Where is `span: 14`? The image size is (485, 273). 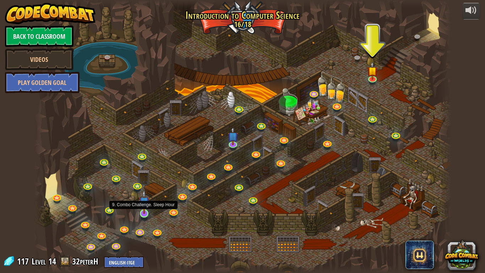
span: 14 is located at coordinates (52, 261).